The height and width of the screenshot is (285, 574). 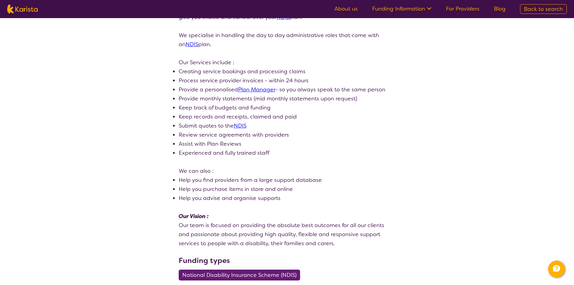 What do you see at coordinates (287, 98) in the screenshot?
I see `li: Provide monthly statements (mid monthly statements upon request)` at bounding box center [287, 98].